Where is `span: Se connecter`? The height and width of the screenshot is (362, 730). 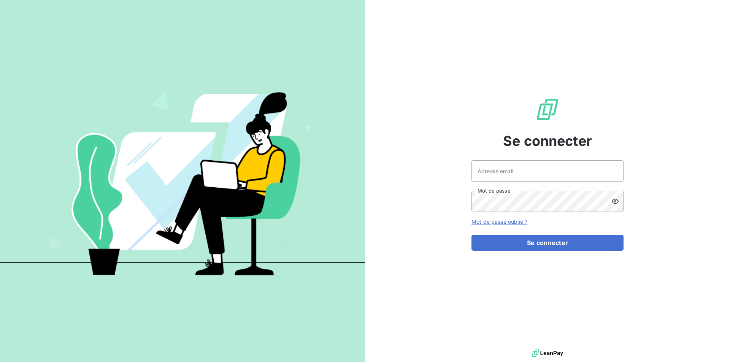 span: Se connecter is located at coordinates (547, 141).